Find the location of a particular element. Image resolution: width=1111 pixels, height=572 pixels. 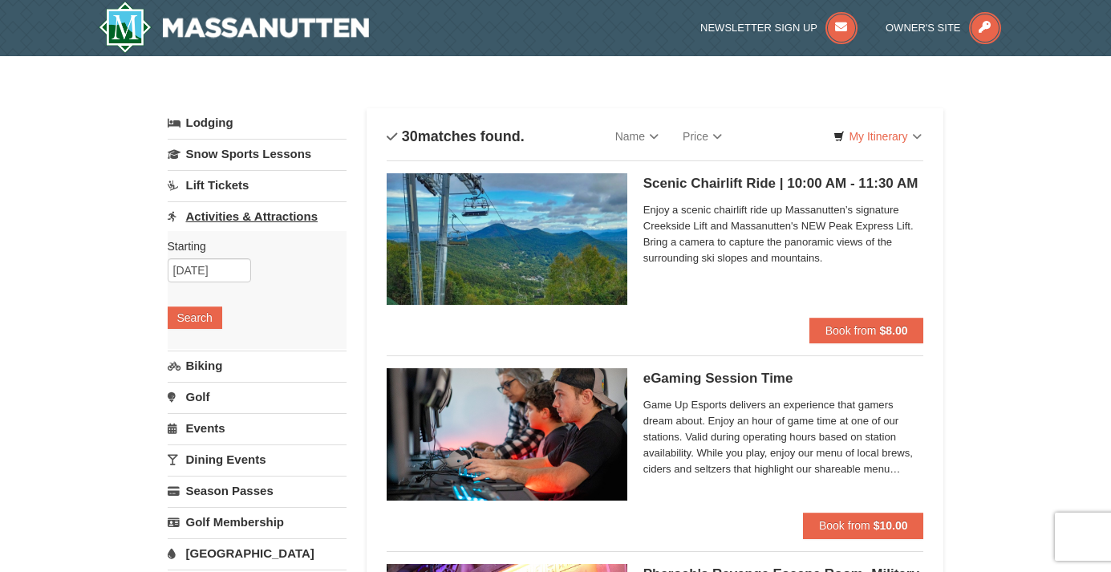

a: Dining Events is located at coordinates (257, 459).